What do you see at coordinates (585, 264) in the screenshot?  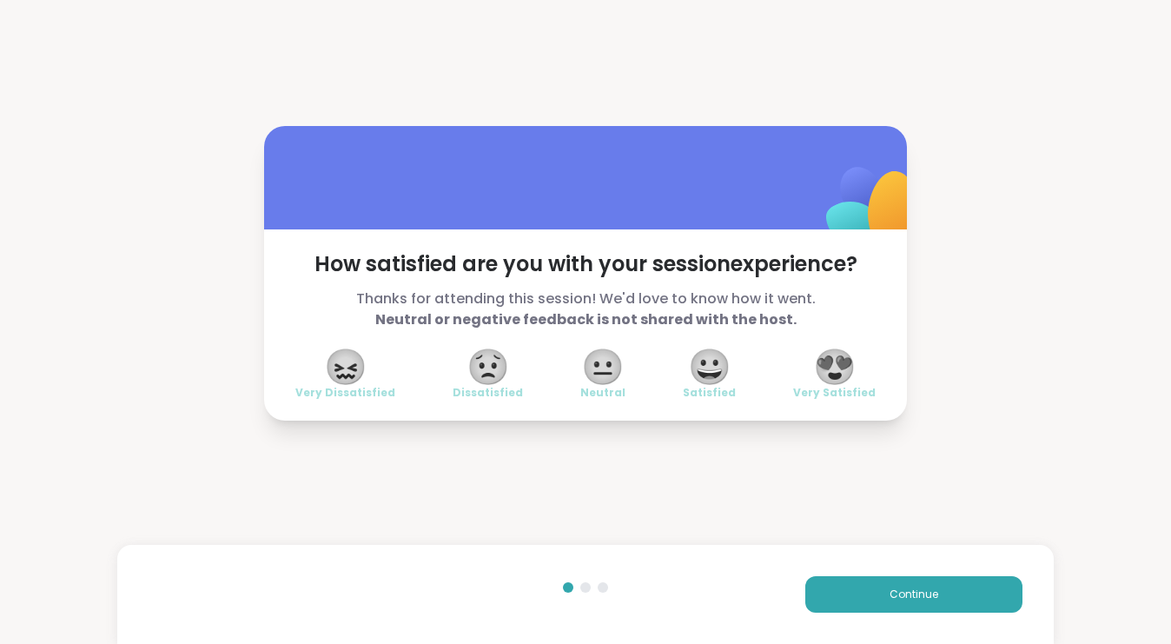 I see `span: How satisfied are you with your session experience?` at bounding box center [585, 264].